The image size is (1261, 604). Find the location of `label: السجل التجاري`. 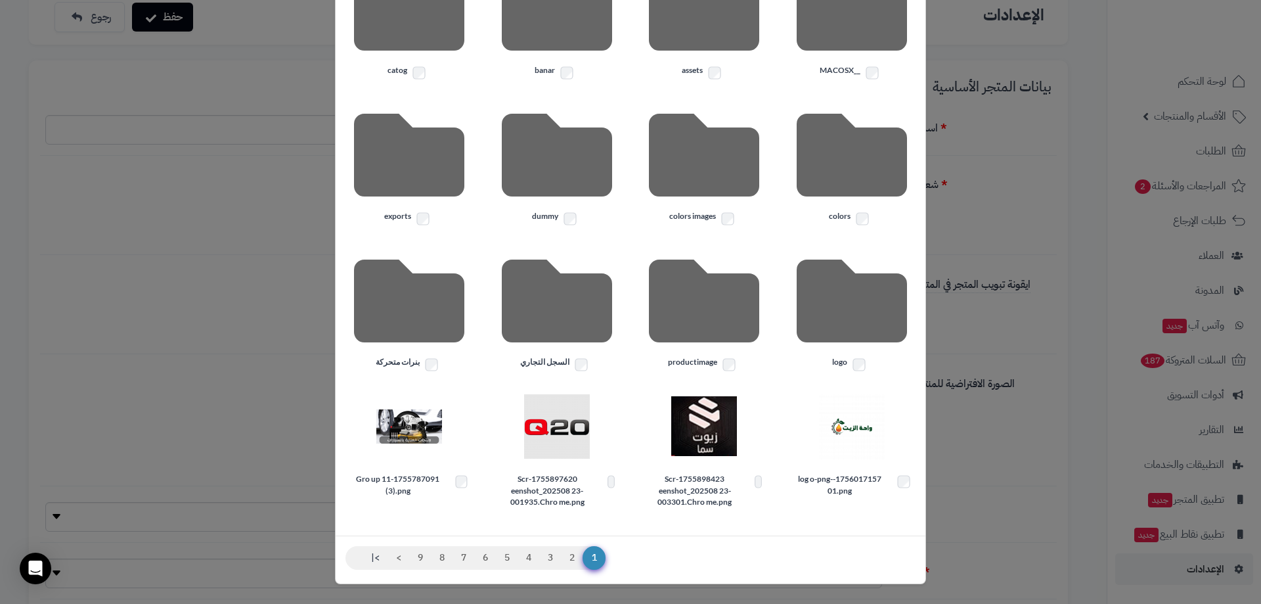

label: السجل التجاري is located at coordinates (557, 365).